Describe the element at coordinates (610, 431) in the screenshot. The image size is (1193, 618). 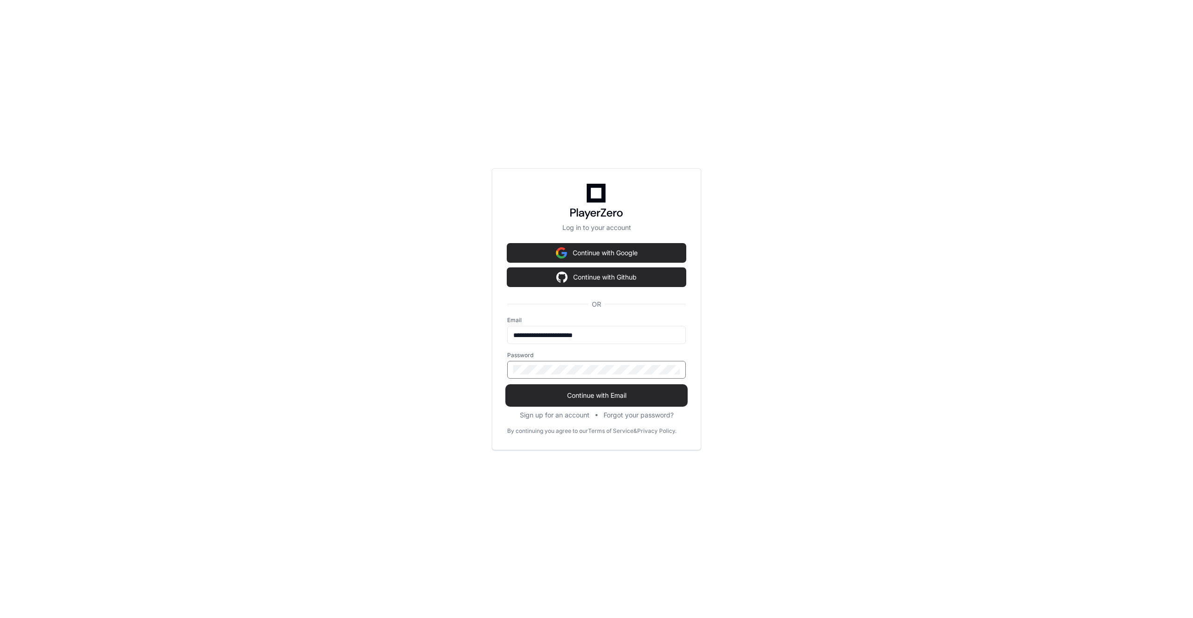
I see `a: Terms of Service` at that location.